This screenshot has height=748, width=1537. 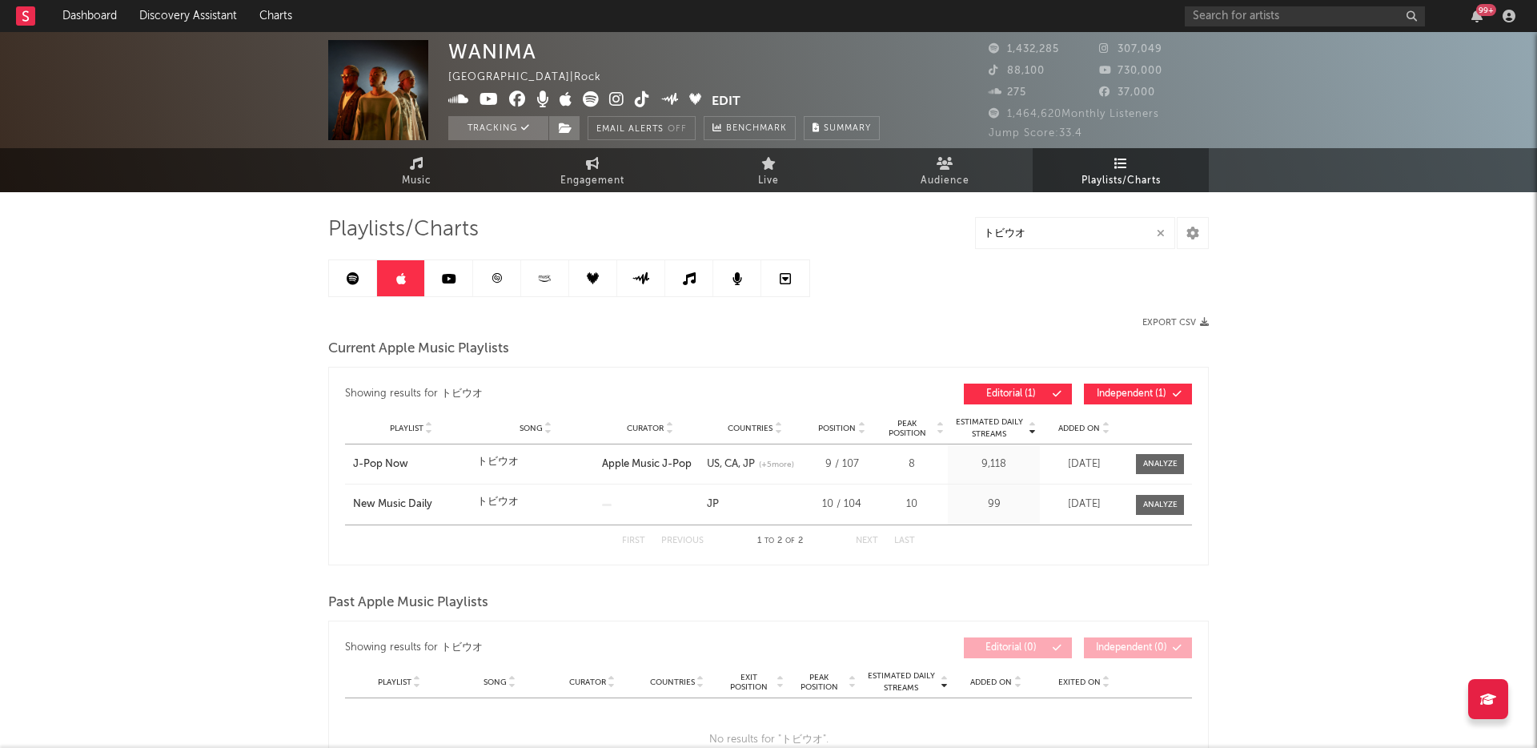 I want to click on button: Editorial(1), so click(x=1018, y=394).